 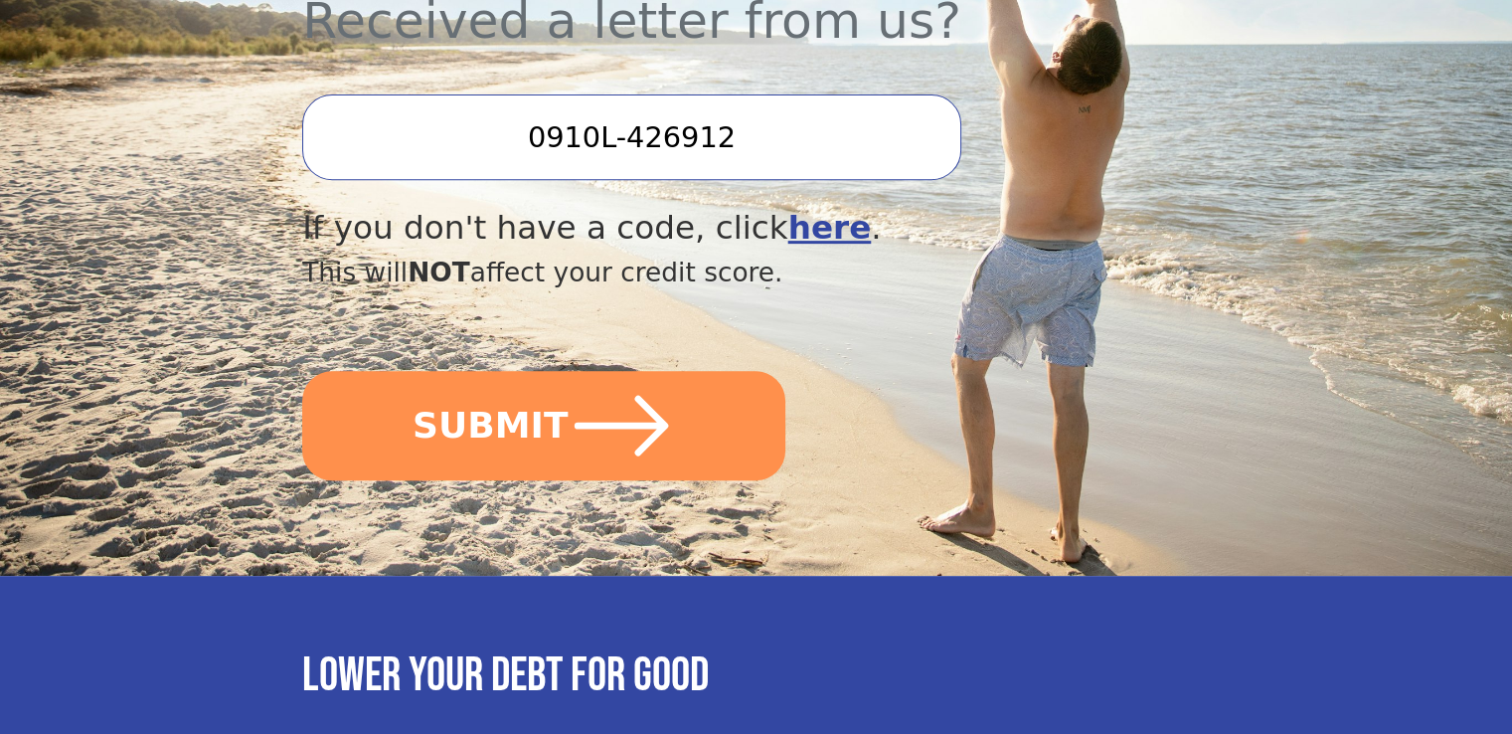 I want to click on div: This will affect your credit score., so click(x=688, y=272).